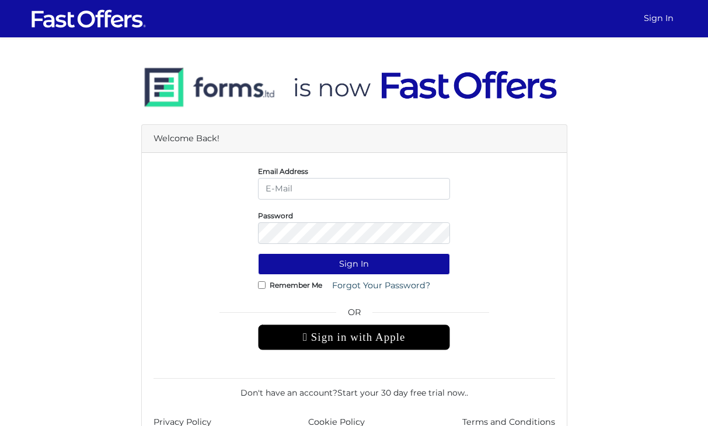 This screenshot has width=708, height=426. I want to click on div: Welcome Back!, so click(354, 139).